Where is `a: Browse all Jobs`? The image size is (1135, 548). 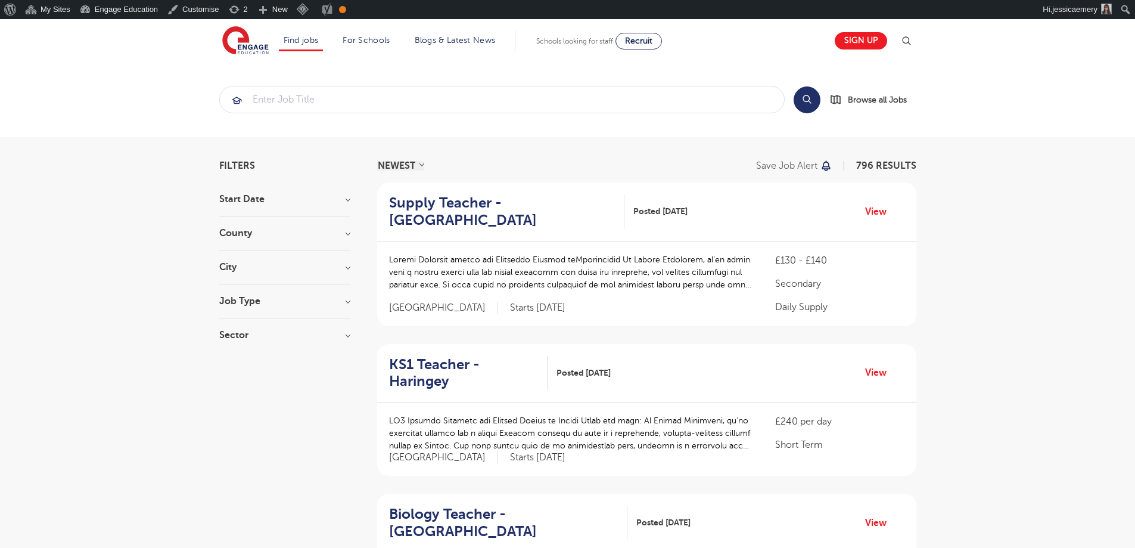 a: Browse all Jobs is located at coordinates (873, 99).